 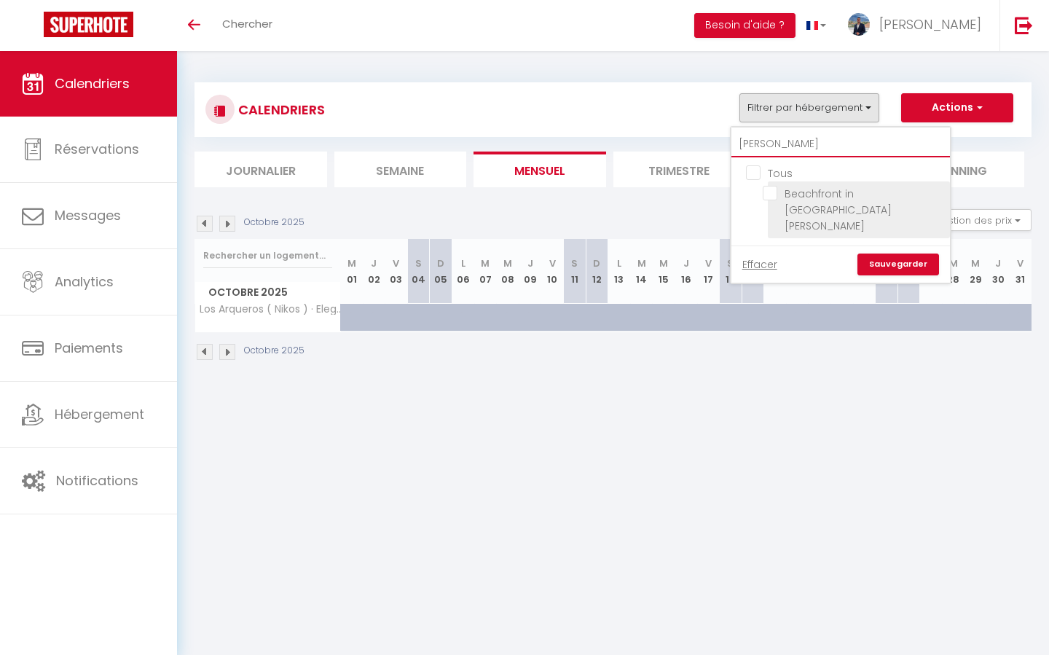 What do you see at coordinates (959, 169) in the screenshot?
I see `li: Planning` at bounding box center [959, 169].